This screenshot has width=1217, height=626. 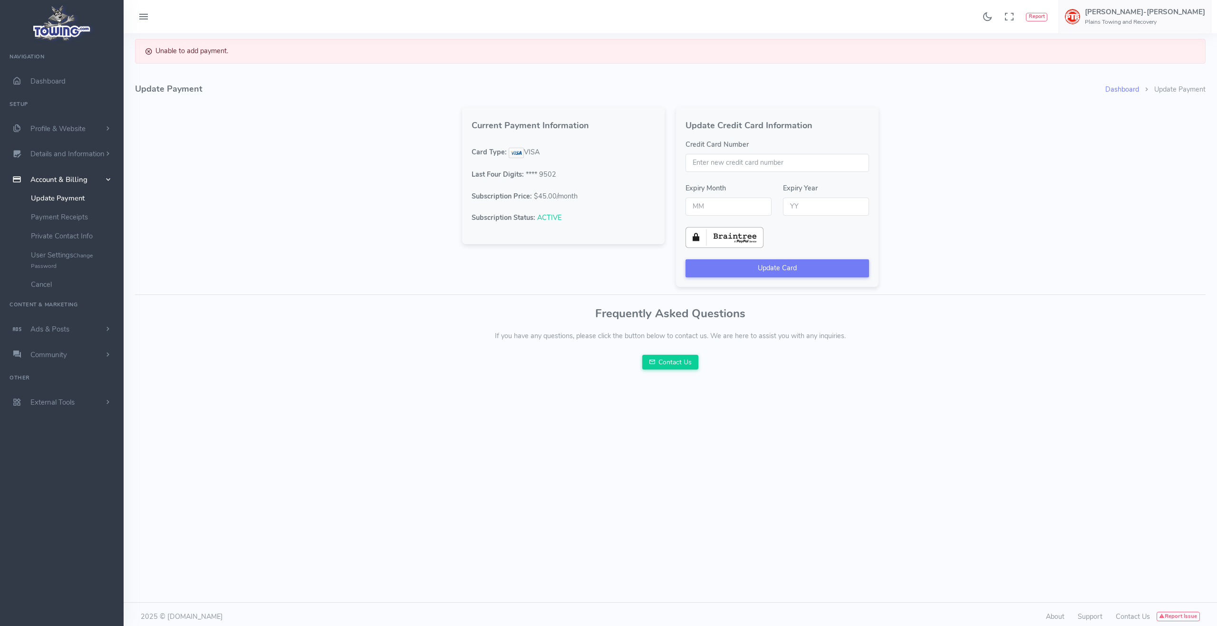 What do you see at coordinates (516, 153) in the screenshot?
I see `img: visa.png` at bounding box center [516, 153].